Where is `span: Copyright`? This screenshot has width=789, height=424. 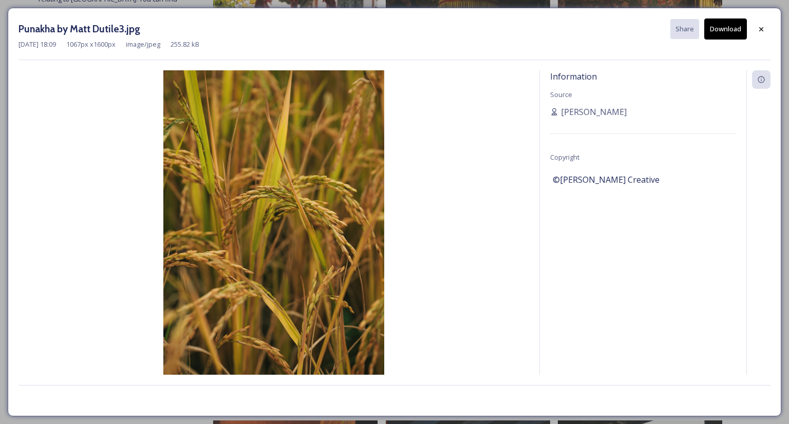
span: Copyright is located at coordinates (565, 157).